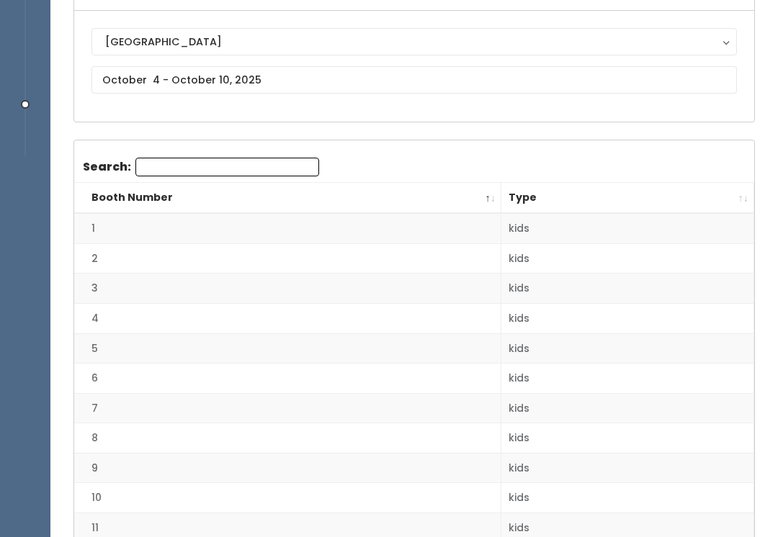 This screenshot has height=537, width=778. What do you see at coordinates (287, 259) in the screenshot?
I see `td: 2` at bounding box center [287, 259].